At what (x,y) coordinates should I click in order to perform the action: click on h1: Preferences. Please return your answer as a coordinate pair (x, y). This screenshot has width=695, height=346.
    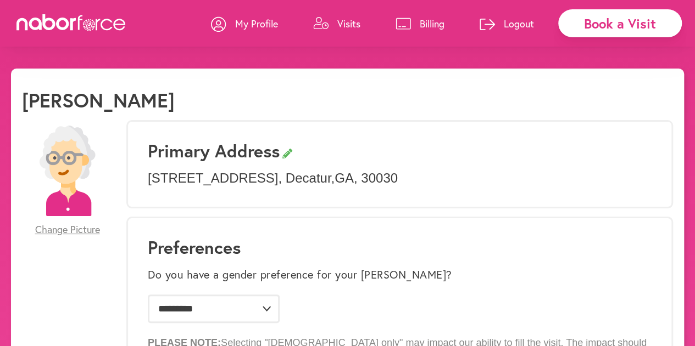
    Looking at the image, I should click on (399, 248).